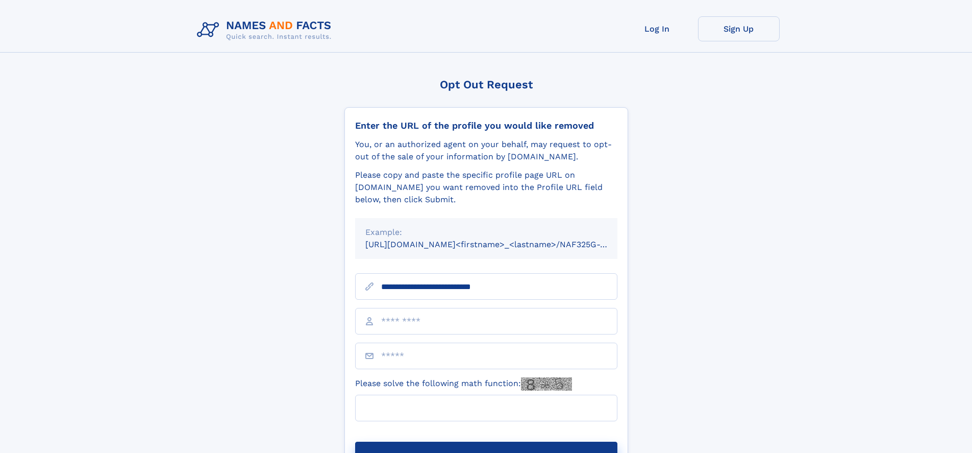  I want to click on div: Example:, so click(486, 232).